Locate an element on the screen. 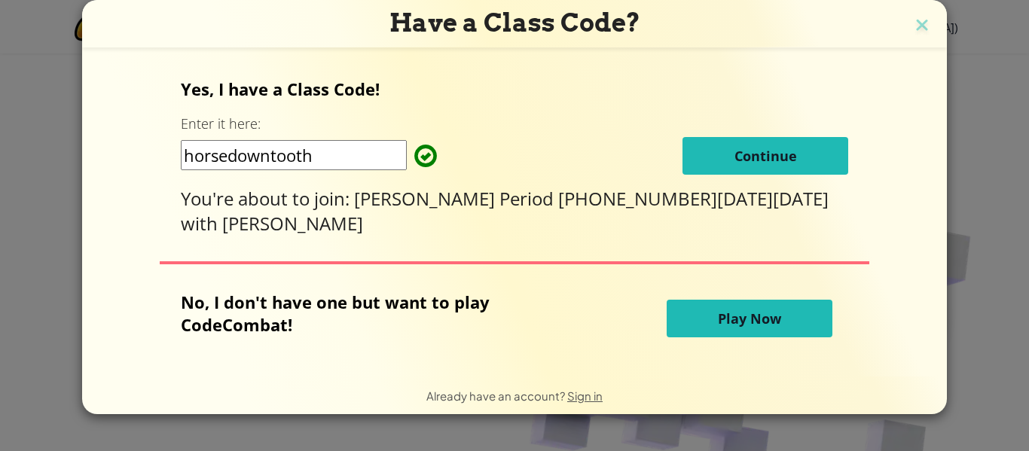 The height and width of the screenshot is (451, 1029). span: Continue is located at coordinates (766, 156).